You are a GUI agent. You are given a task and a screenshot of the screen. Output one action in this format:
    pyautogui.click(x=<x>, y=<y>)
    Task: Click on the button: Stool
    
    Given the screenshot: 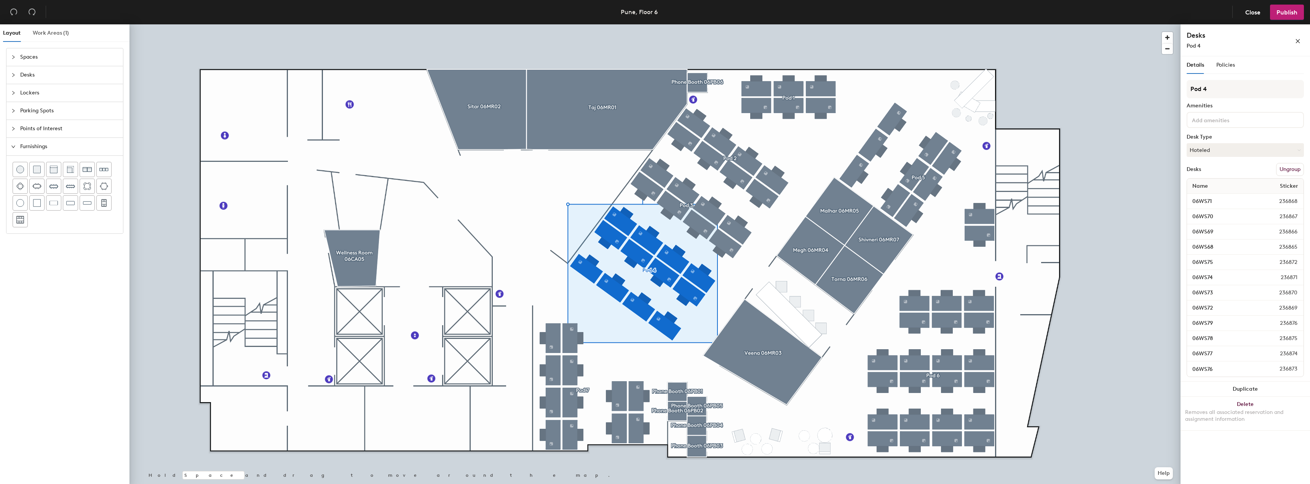 What is the action you would take?
    pyautogui.click(x=20, y=169)
    